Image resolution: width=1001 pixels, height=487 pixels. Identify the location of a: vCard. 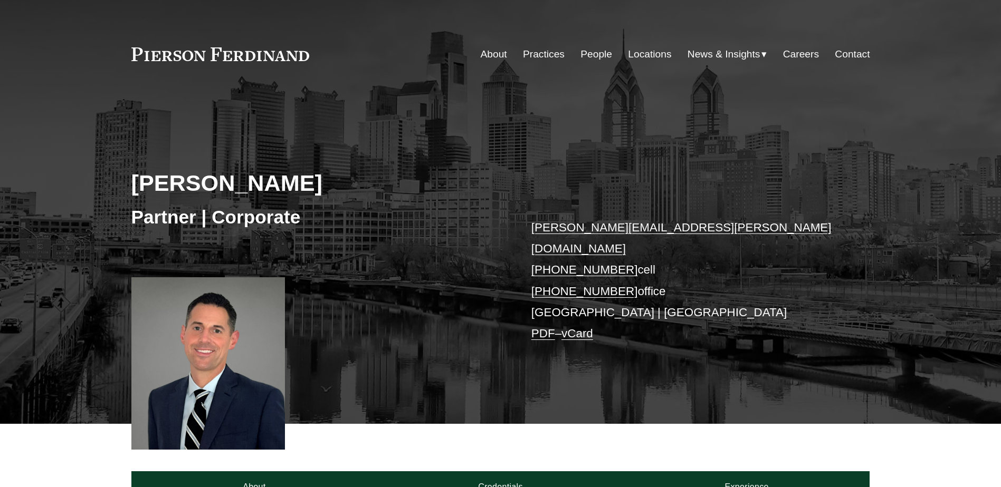
(577, 333).